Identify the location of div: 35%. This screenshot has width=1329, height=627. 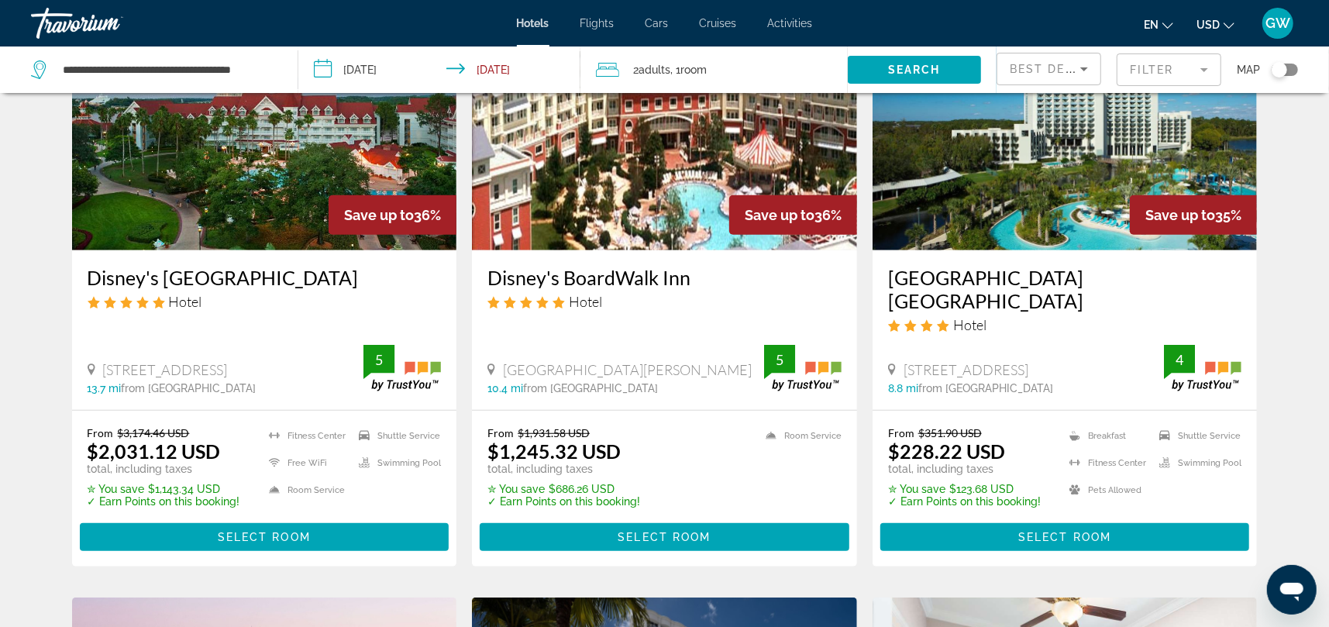
(1193, 215).